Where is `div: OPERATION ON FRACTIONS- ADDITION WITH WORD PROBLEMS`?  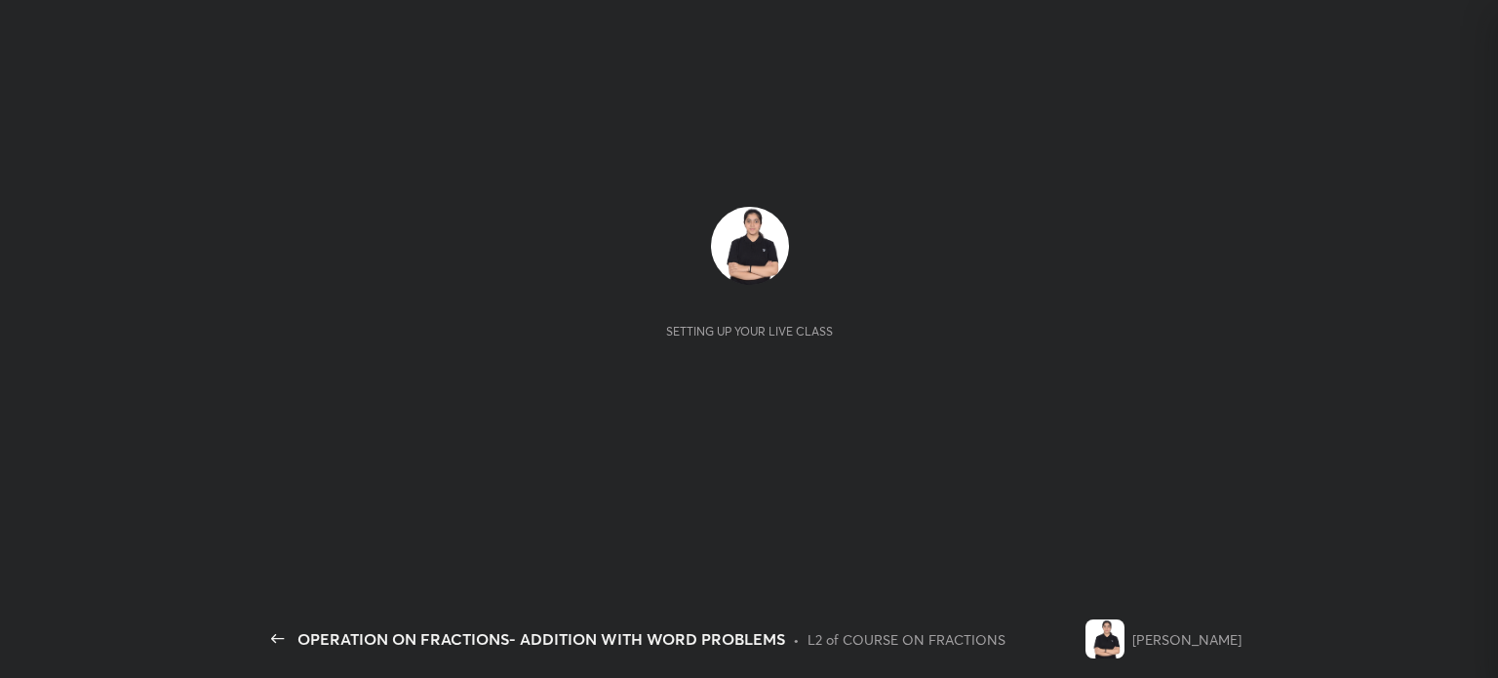 div: OPERATION ON FRACTIONS- ADDITION WITH WORD PROBLEMS is located at coordinates (541, 639).